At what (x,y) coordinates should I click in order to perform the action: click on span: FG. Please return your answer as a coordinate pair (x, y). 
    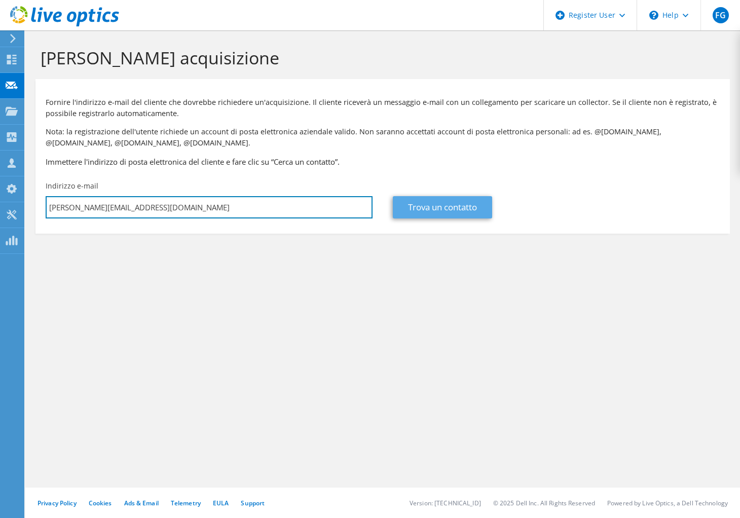
    Looking at the image, I should click on (721, 15).